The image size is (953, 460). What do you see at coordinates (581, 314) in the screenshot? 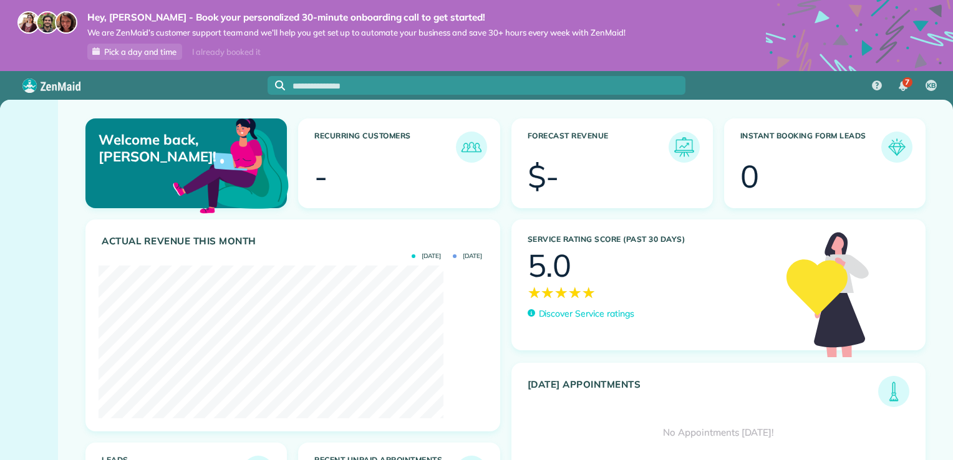
I see `a: Discover Service ratings` at bounding box center [581, 314].